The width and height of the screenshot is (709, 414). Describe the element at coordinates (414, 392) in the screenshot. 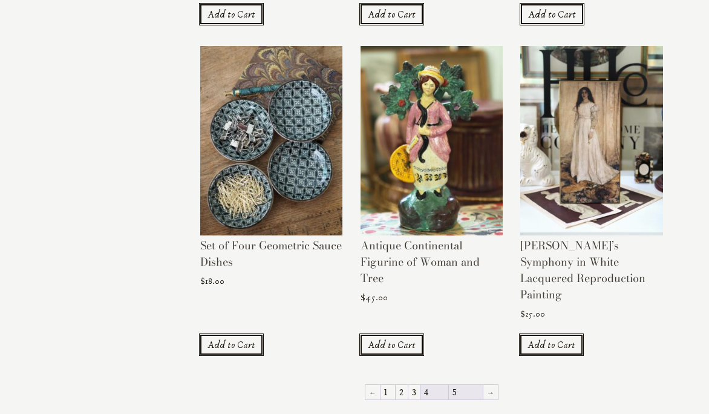

I see `a: Page 3` at that location.